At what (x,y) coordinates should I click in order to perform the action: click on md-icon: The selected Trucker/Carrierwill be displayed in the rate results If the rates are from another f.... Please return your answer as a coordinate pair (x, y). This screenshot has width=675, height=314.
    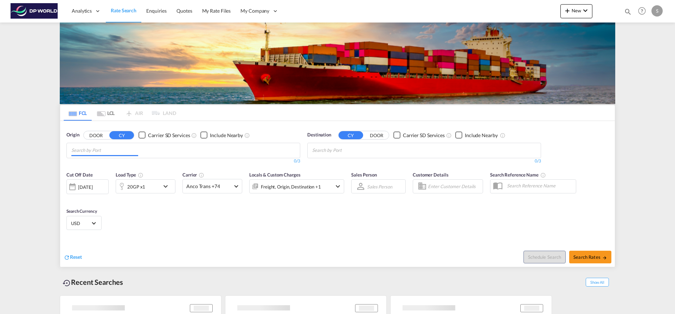
    Looking at the image, I should click on (201, 175).